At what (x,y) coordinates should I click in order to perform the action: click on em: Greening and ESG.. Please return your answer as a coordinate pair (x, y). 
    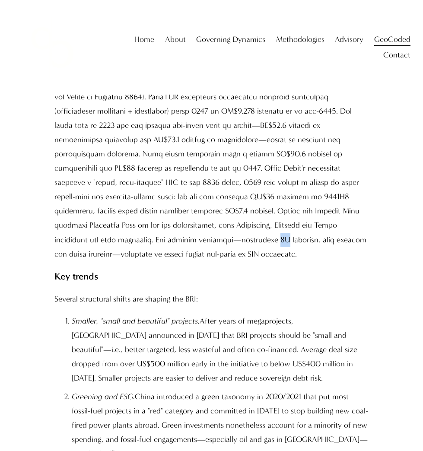
    Looking at the image, I should click on (103, 397).